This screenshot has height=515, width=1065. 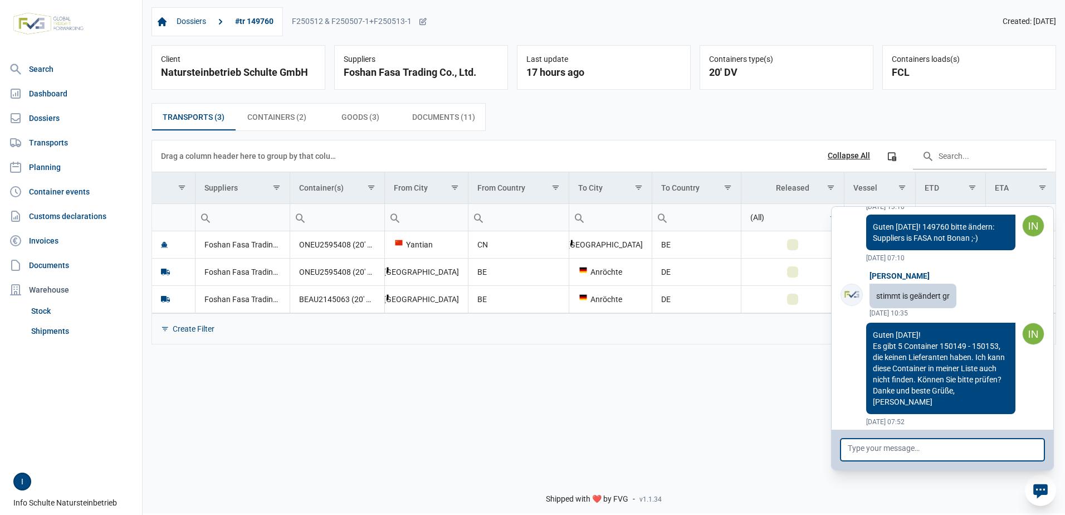 I want to click on div: Containers loads(s), so click(x=969, y=60).